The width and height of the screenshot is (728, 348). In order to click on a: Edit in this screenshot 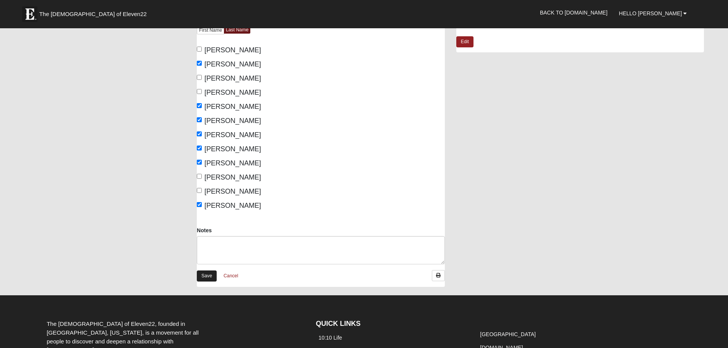, I will do `click(464, 42)`.